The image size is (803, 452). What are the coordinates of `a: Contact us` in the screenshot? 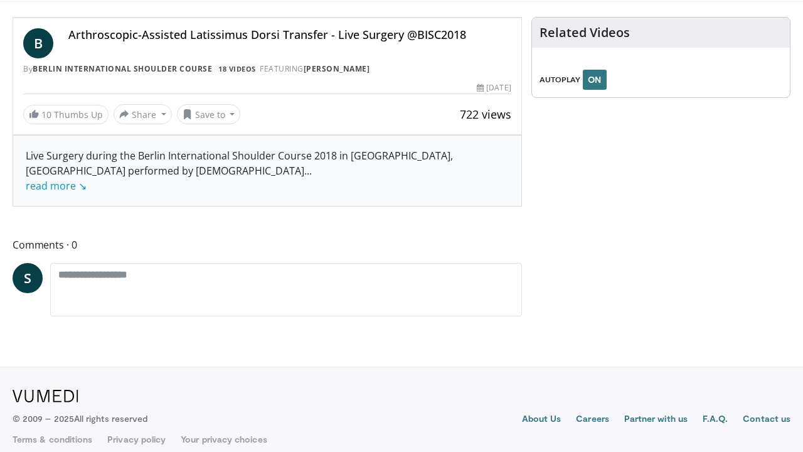 It's located at (766, 420).